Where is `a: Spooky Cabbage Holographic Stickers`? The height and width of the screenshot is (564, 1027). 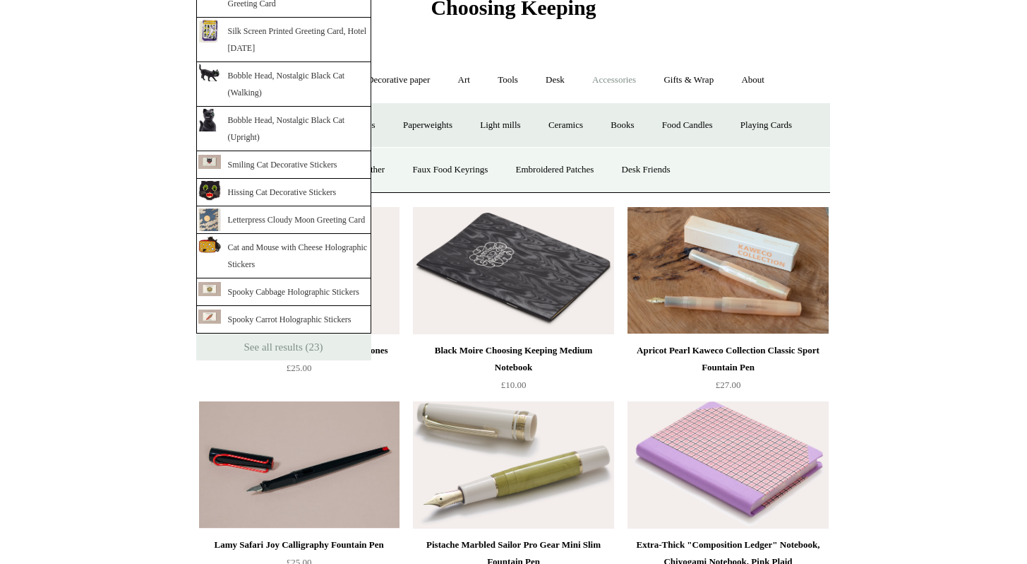
a: Spooky Cabbage Holographic Stickers is located at coordinates (284, 292).